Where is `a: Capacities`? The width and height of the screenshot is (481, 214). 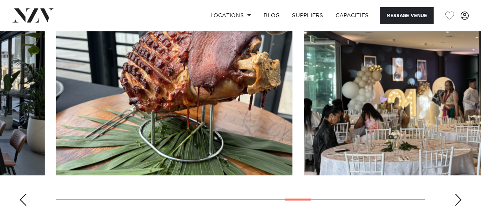 a: Capacities is located at coordinates (352, 15).